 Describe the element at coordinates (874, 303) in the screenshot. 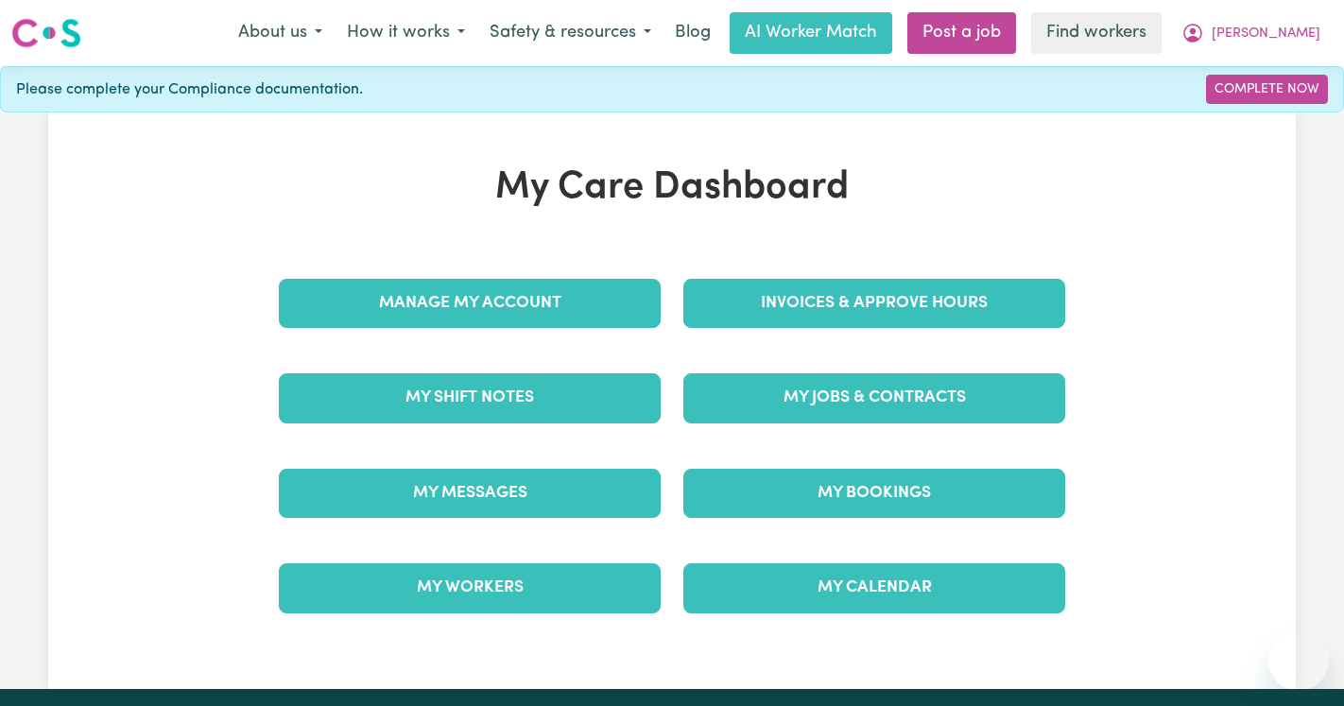

I see `a: Invoices & Approve Hours` at that location.